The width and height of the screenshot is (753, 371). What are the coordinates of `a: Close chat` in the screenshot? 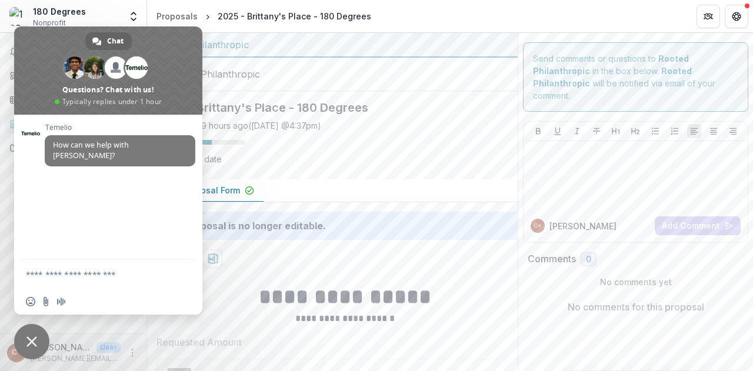 It's located at (32, 342).